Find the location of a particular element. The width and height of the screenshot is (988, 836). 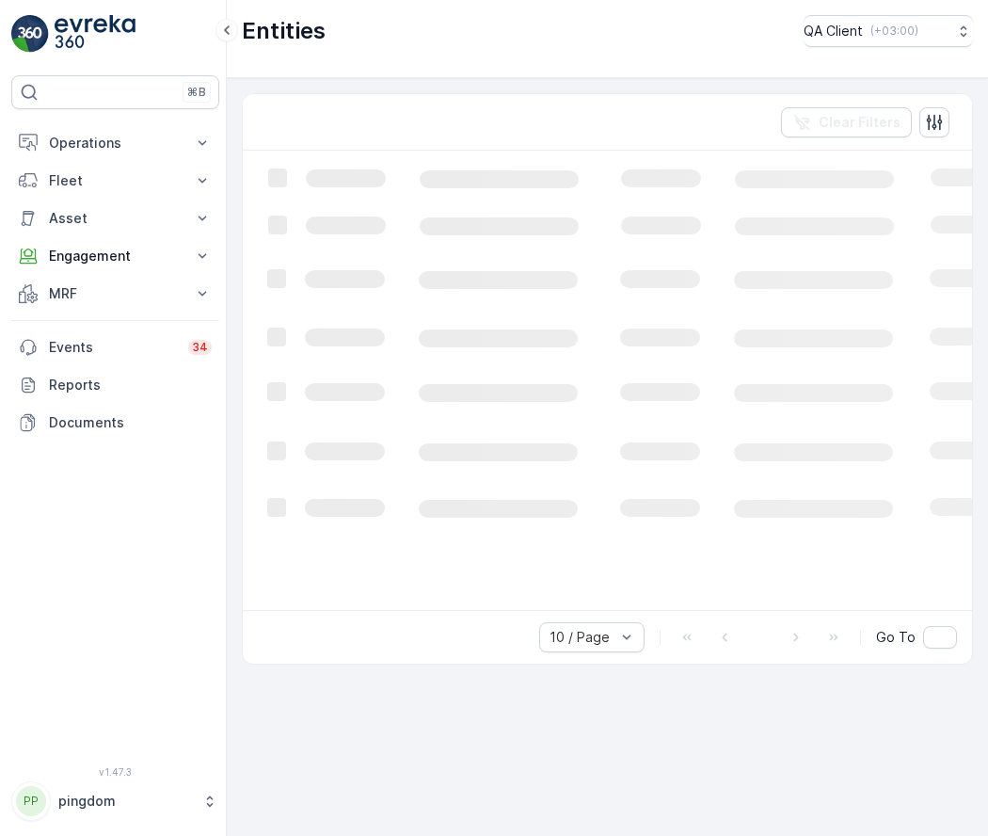

p: Asset is located at coordinates (115, 218).